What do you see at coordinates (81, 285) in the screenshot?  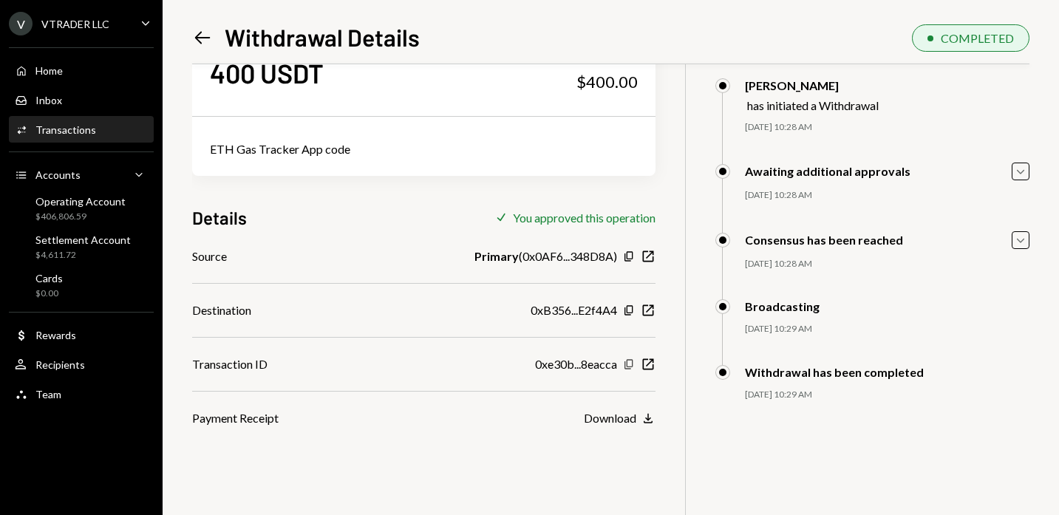 I see `a: Cards$0.00` at bounding box center [81, 285].